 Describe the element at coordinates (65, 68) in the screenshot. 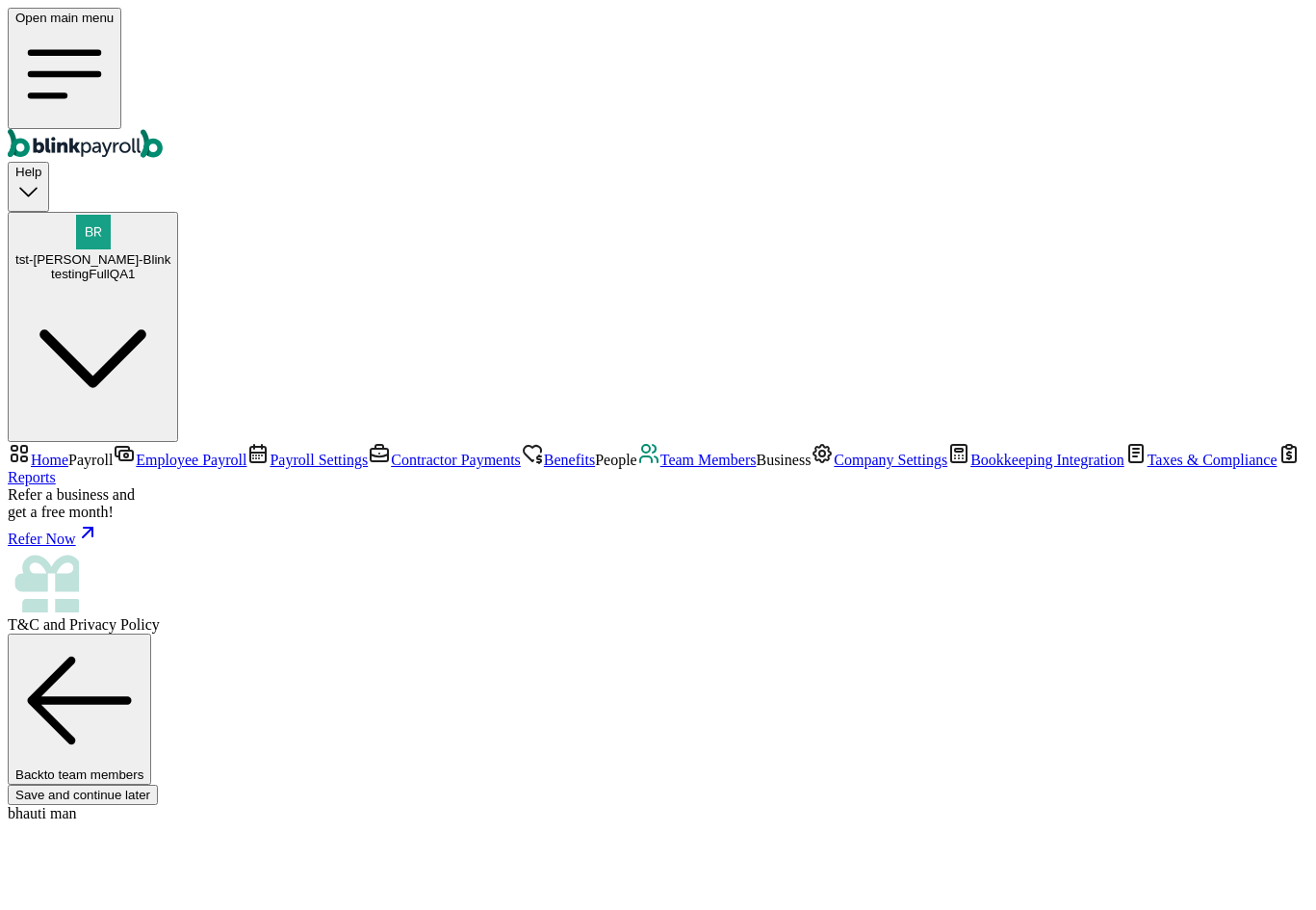

I see `button: Open main menu` at that location.